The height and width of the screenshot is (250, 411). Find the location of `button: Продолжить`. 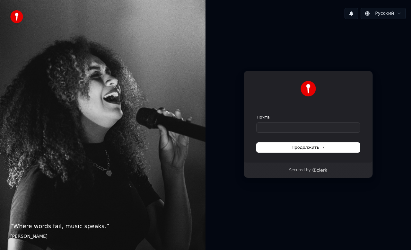

button: Продолжить is located at coordinates (308, 147).